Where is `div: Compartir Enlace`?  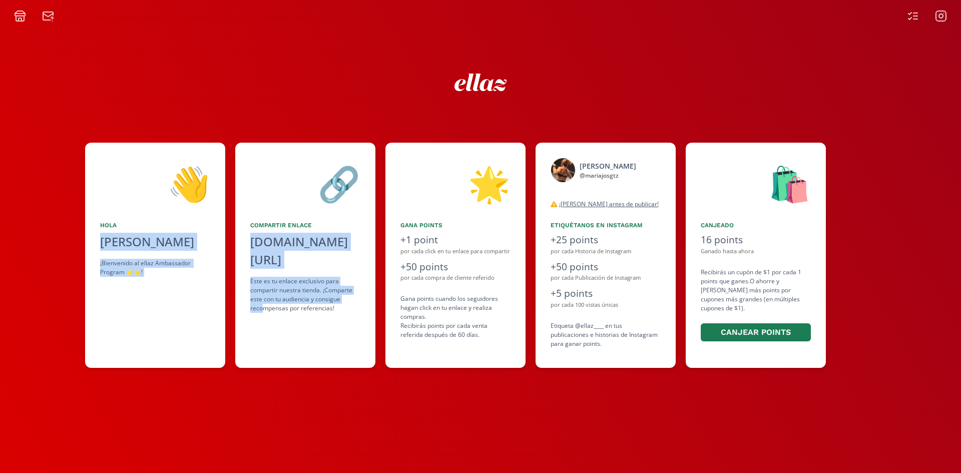
div: Compartir Enlace is located at coordinates (305, 225).